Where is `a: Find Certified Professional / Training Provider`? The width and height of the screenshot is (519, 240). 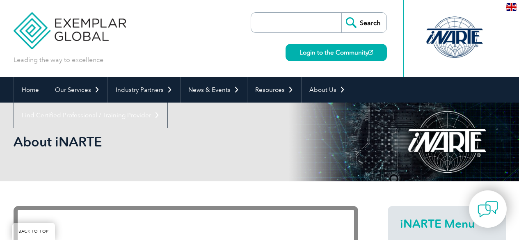 a: Find Certified Professional / Training Provider is located at coordinates (91, 115).